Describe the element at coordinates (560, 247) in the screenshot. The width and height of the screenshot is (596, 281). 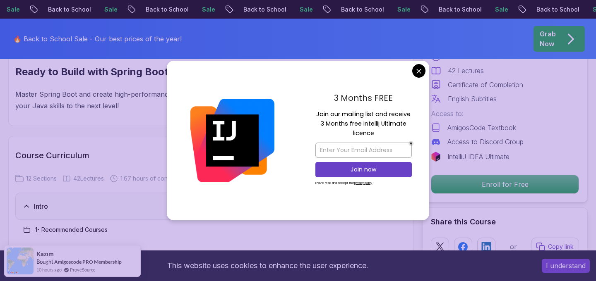
I see `p: Copy link` at that location.